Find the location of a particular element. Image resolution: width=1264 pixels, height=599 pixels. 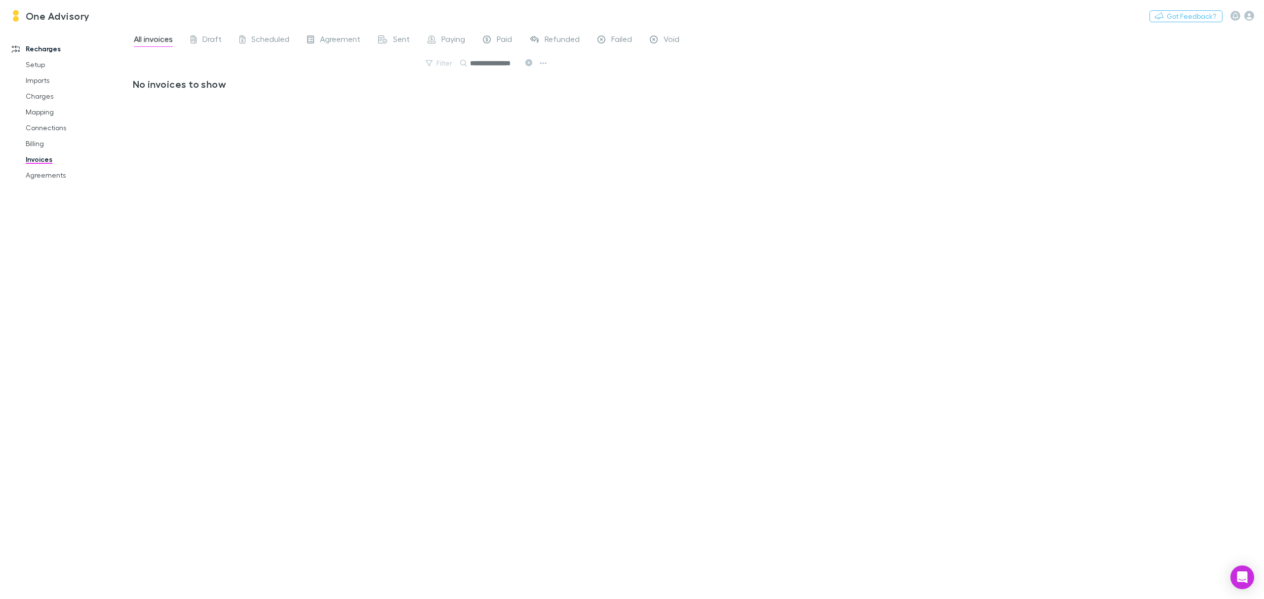

a: One Advisory is located at coordinates (50, 16).